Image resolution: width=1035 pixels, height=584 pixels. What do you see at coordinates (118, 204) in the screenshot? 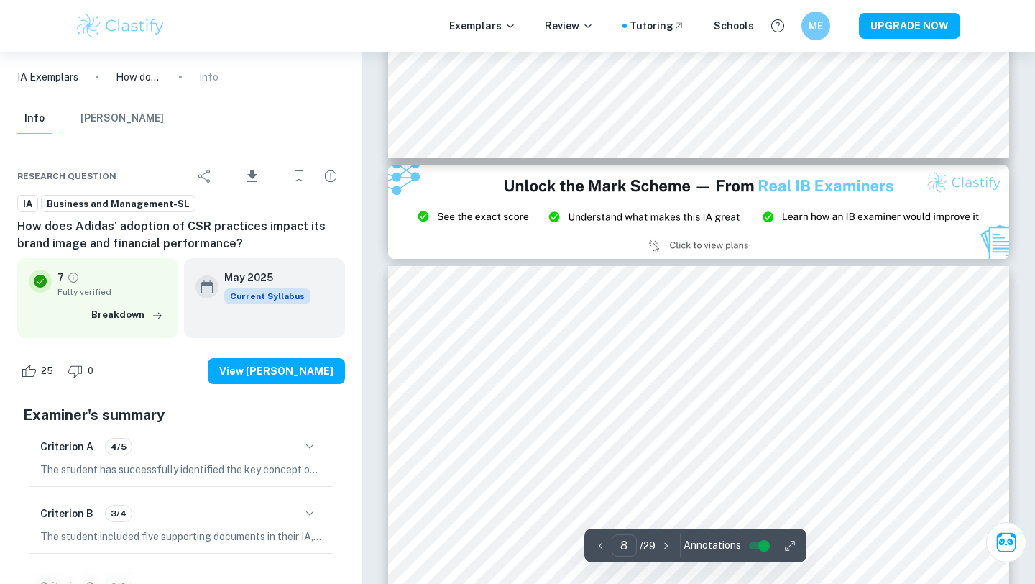
I see `span: Business and Management-SL` at bounding box center [118, 204].